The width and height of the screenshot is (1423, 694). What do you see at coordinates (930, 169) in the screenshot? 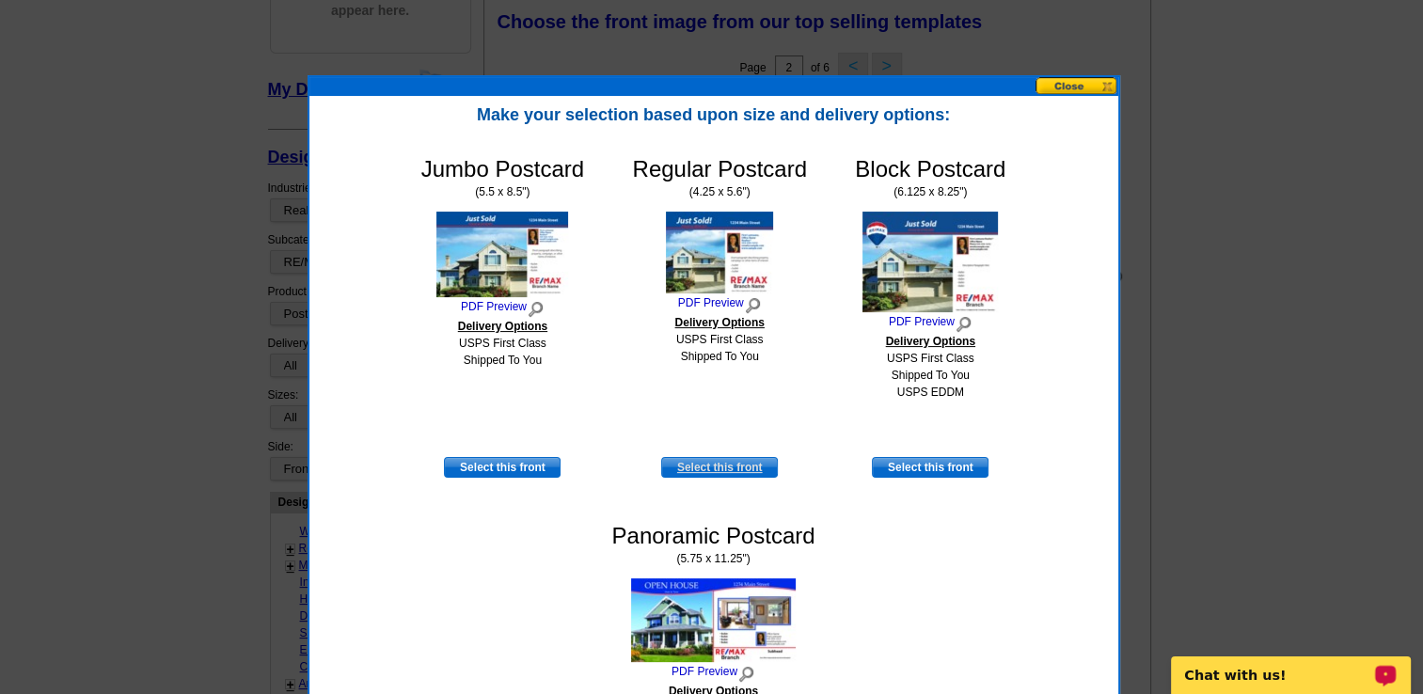
I see `h4: Block Postcard` at bounding box center [930, 169].